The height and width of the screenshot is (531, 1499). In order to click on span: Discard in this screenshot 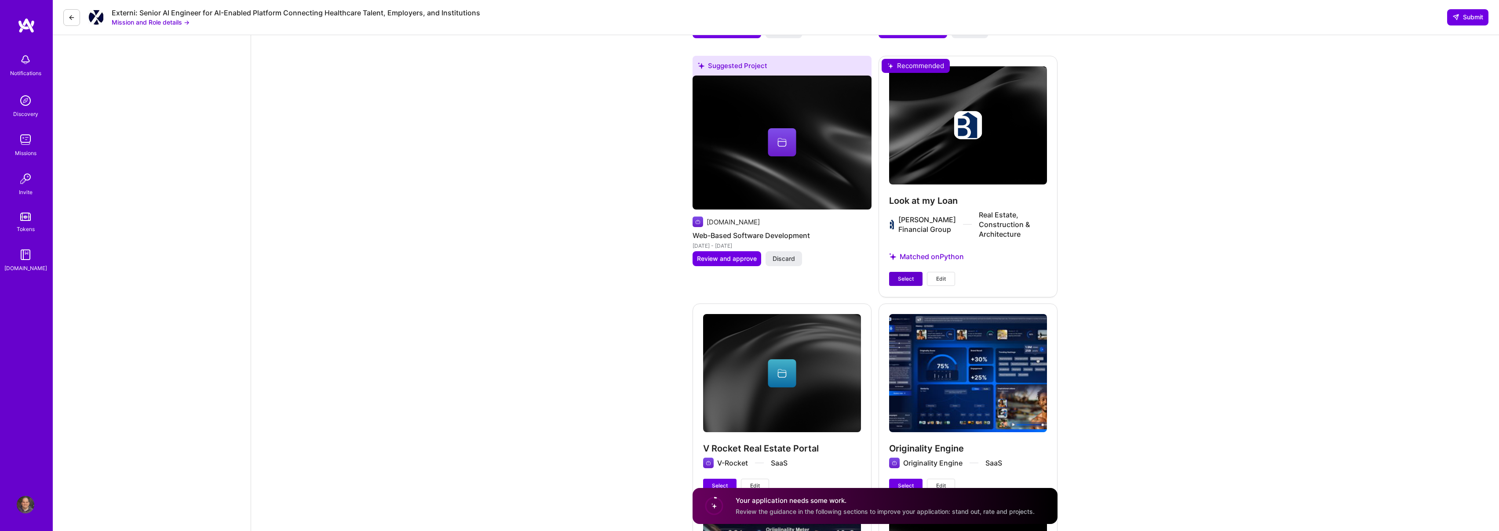, I will do `click(783, 259)`.